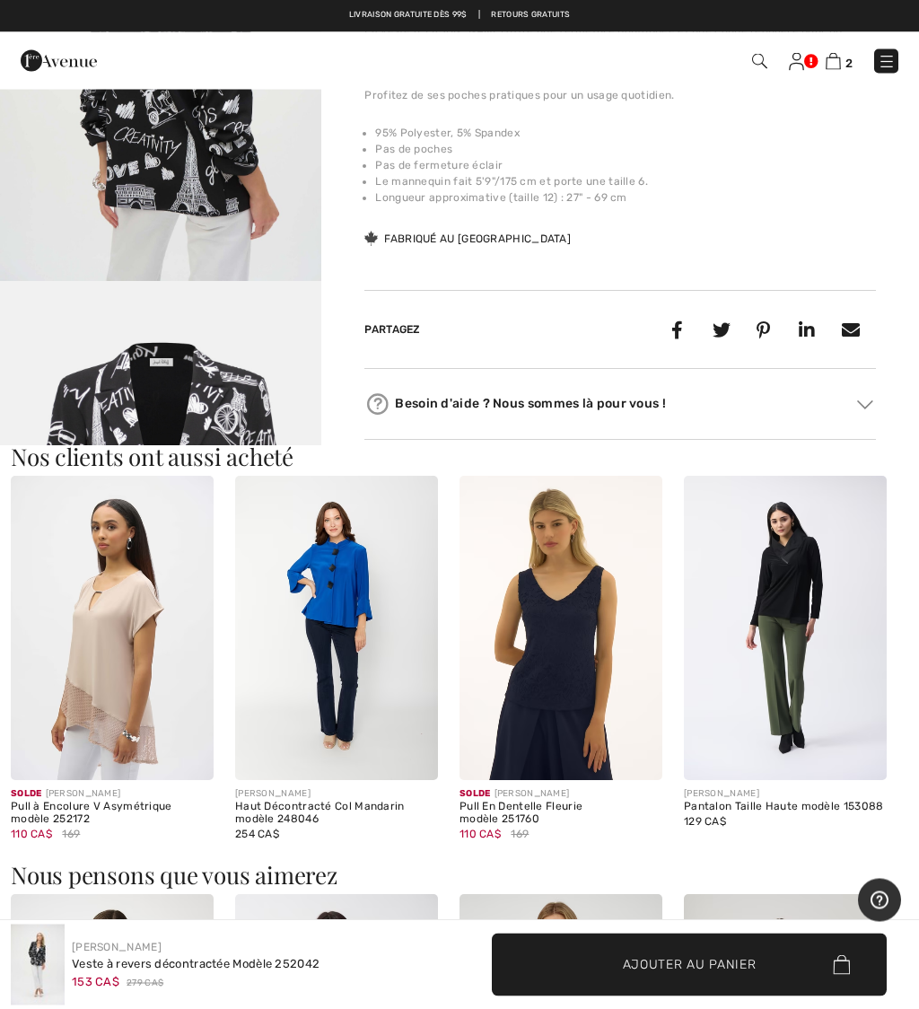  I want to click on div: Besoin d'aide ? Nous sommes là pour vous !, so click(620, 405).